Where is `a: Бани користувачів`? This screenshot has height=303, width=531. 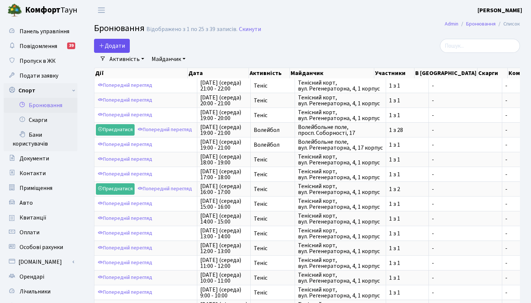 a: Бани користувачів is located at coordinates (41, 139).